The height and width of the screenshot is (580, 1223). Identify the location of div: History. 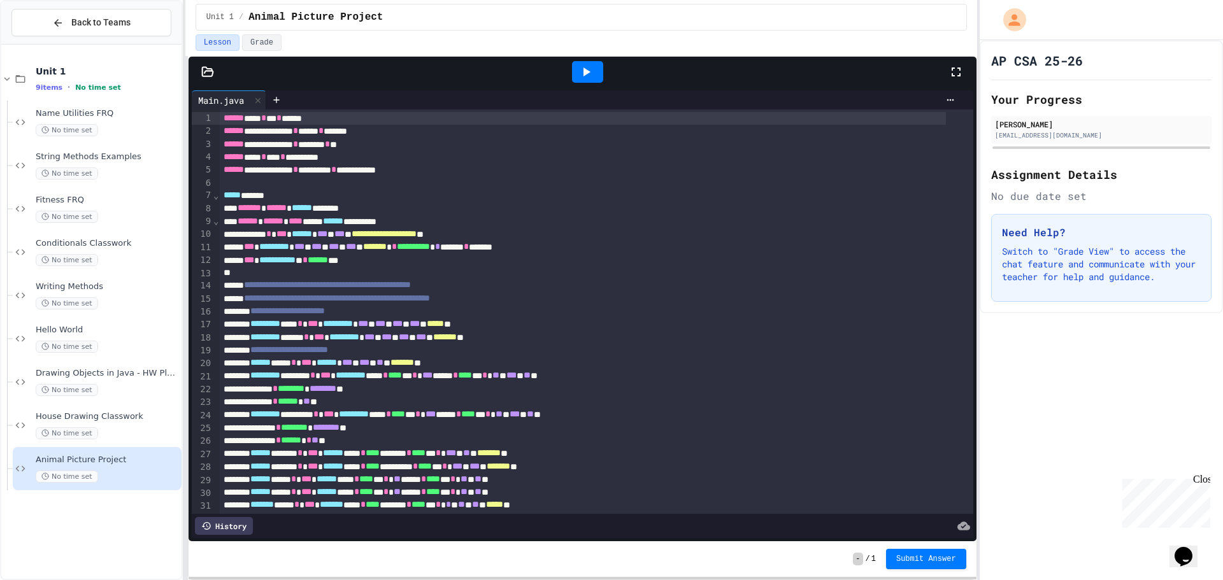
(224, 526).